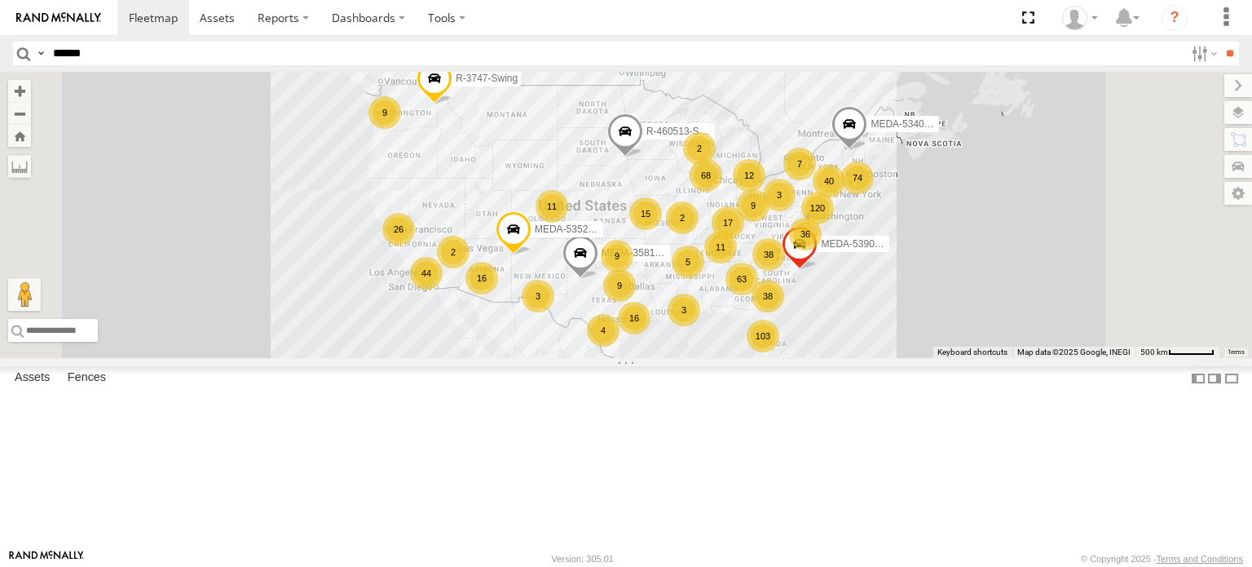 The width and height of the screenshot is (1252, 567). I want to click on span: MEDA-535213-Roll, so click(576, 229).